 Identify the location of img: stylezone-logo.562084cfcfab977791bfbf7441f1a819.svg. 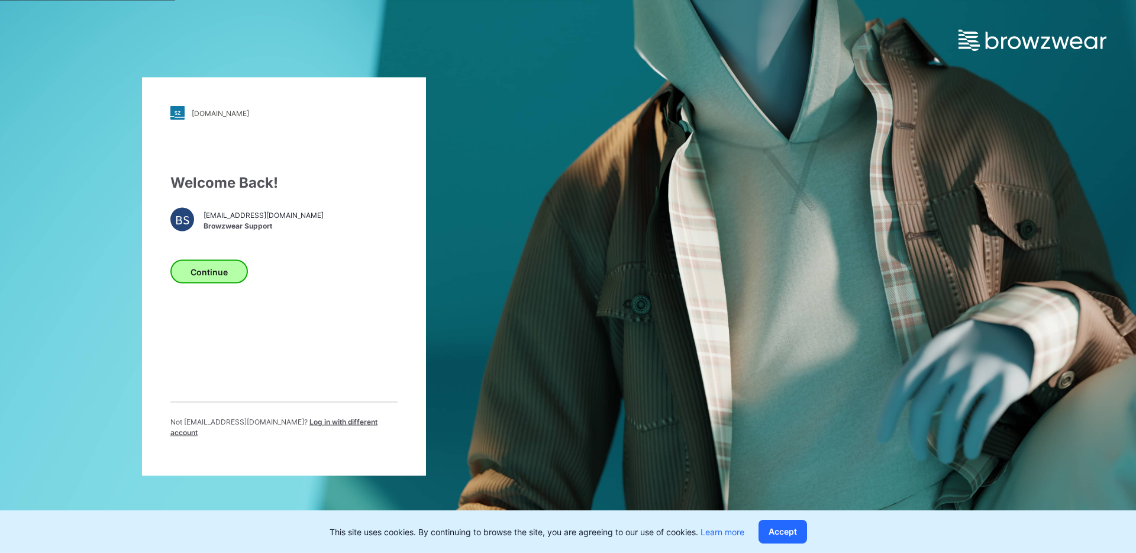
(178, 113).